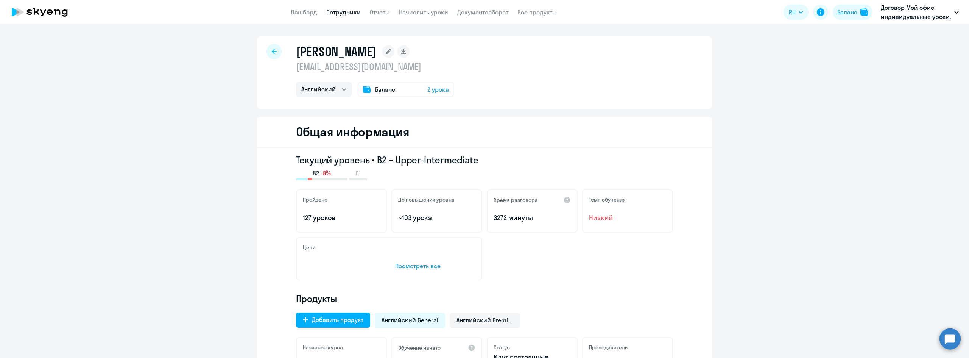 This screenshot has height=358, width=969. I want to click on button: Добавить продукт, so click(333, 320).